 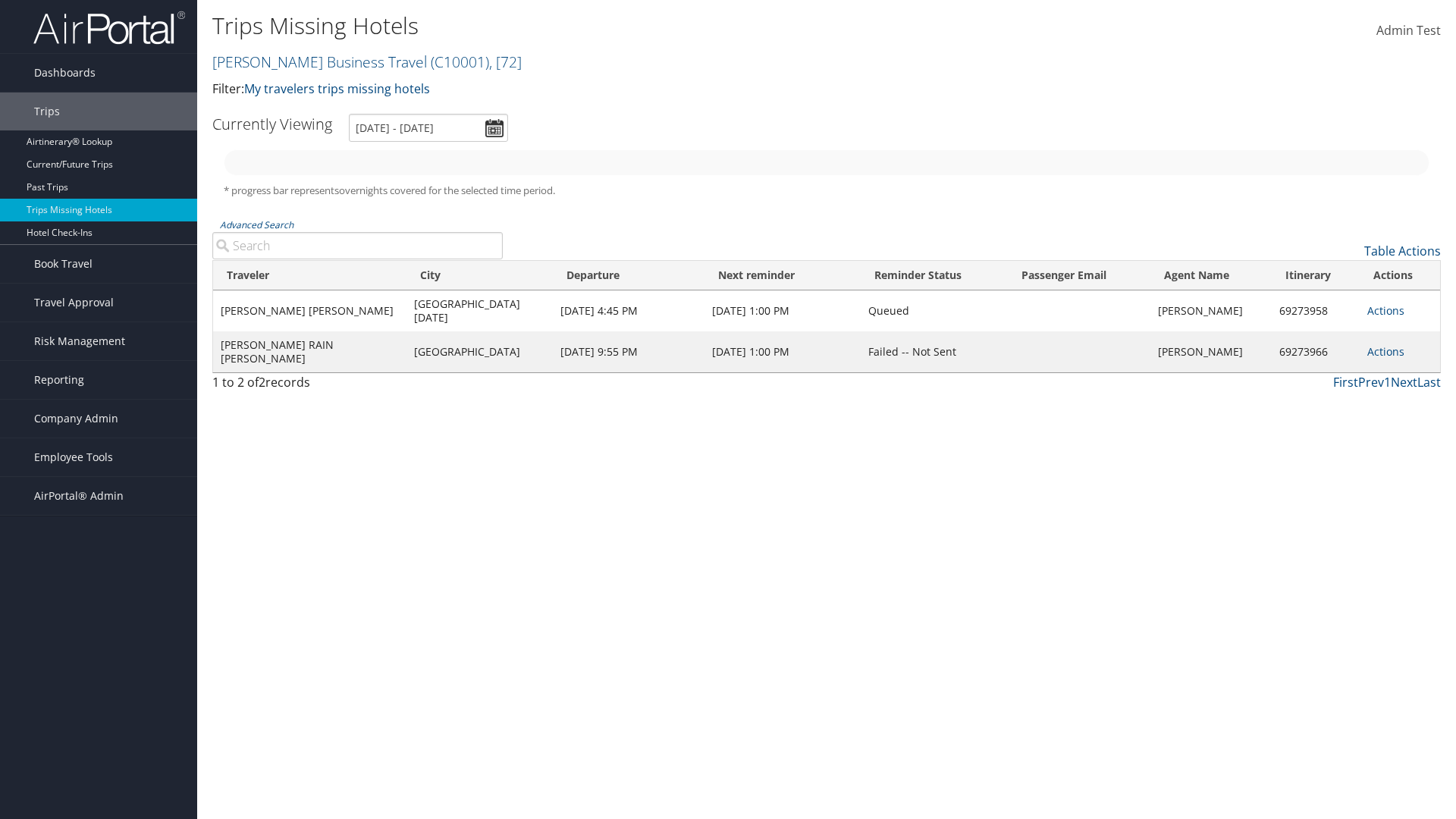 What do you see at coordinates (622, 26) in the screenshot?
I see `h1: Trips Missing Hotels` at bounding box center [622, 26].